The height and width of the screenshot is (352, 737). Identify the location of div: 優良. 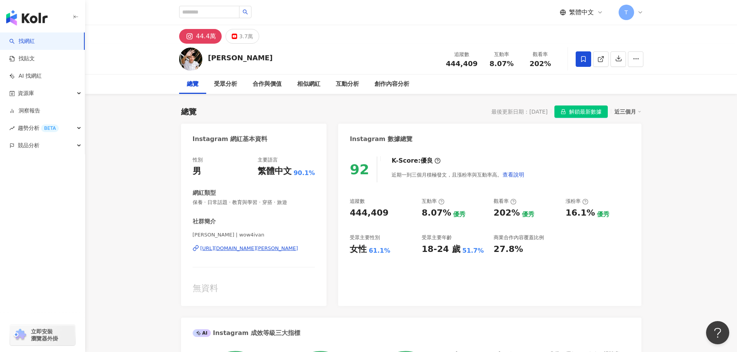
(426, 161).